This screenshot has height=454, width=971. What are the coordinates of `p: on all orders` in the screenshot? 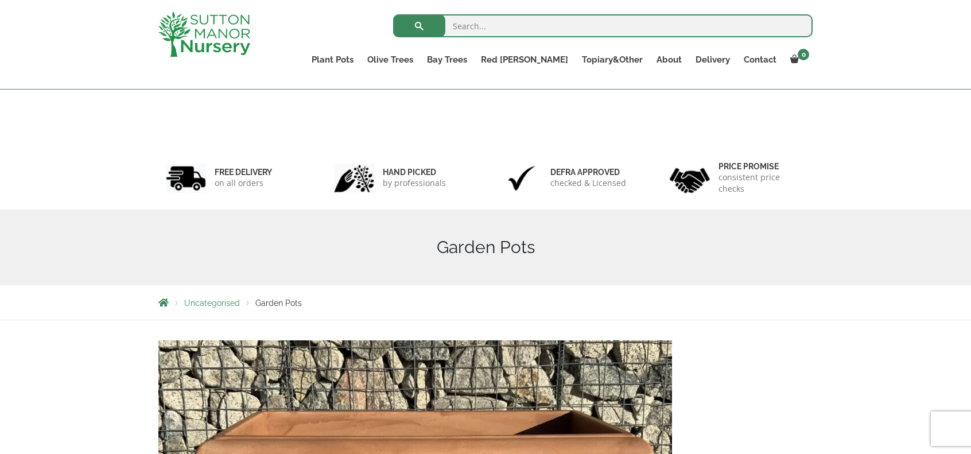 It's located at (243, 183).